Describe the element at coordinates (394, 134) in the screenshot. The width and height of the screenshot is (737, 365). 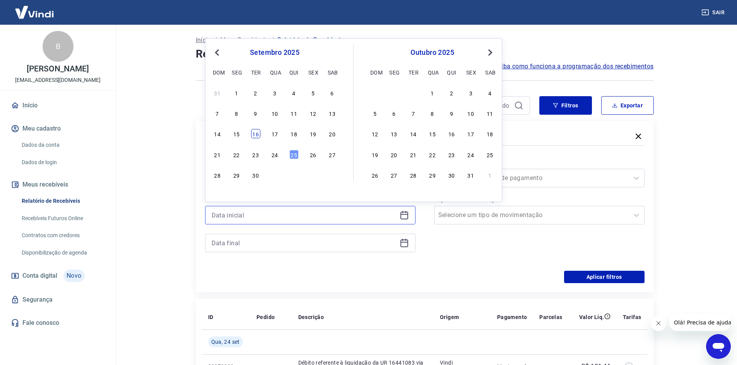
I see `div: Choose segunda-feira, 13 de outubro de 2025` at that location.